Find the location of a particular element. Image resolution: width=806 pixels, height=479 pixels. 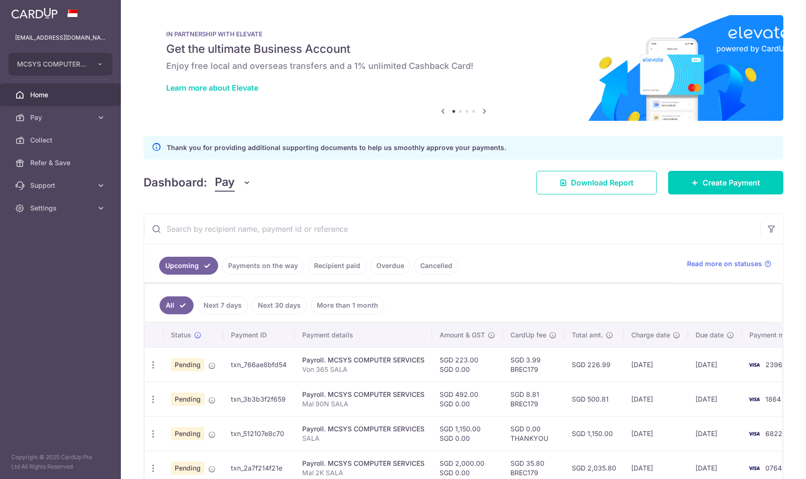

span: Home is located at coordinates (61, 95).